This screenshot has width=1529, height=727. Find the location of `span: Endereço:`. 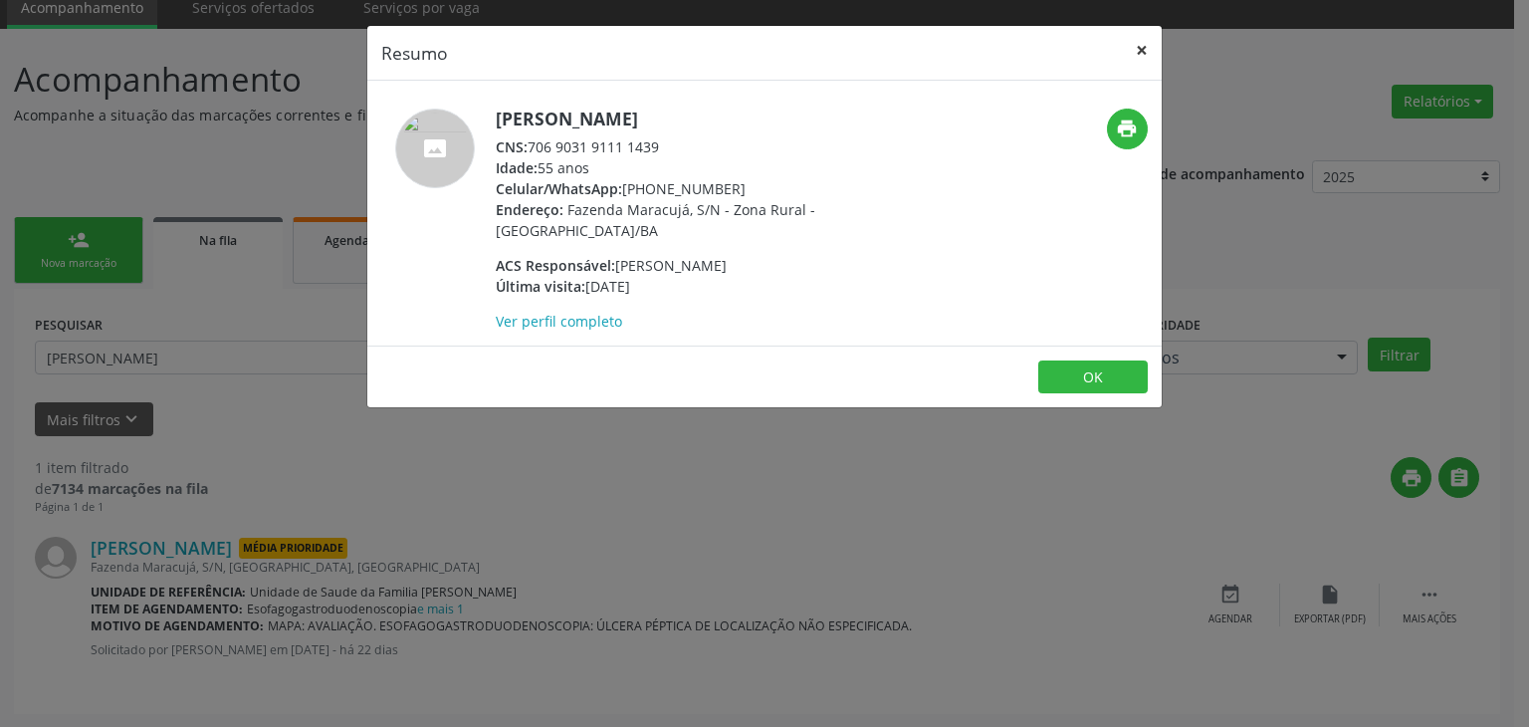

span: Endereço: is located at coordinates (530, 209).